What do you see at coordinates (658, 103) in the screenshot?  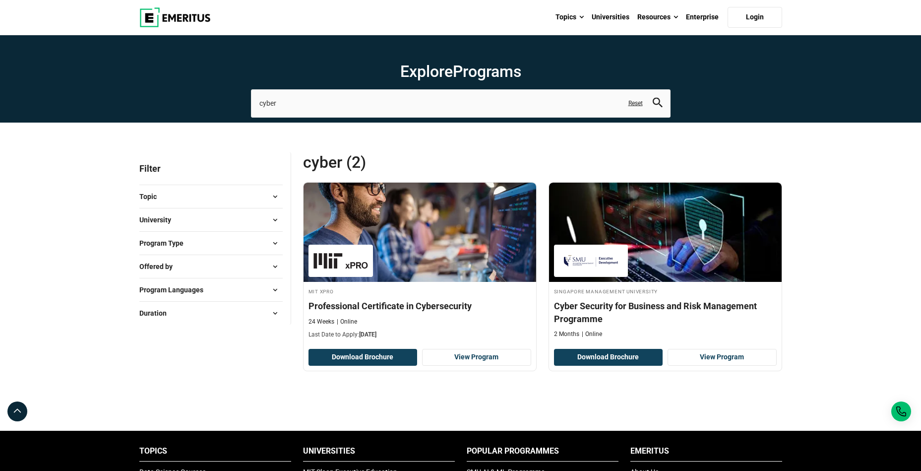 I see `button: search` at bounding box center [658, 103].